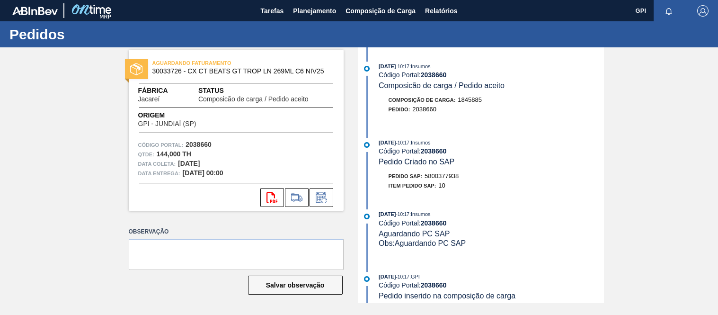  Describe the element at coordinates (702, 11) in the screenshot. I see `img: Logout` at that location.